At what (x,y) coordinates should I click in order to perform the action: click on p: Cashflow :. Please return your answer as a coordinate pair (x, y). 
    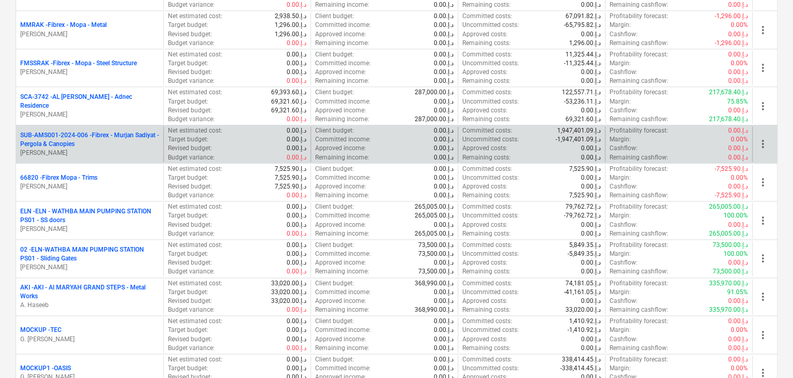
    Looking at the image, I should click on (624, 301).